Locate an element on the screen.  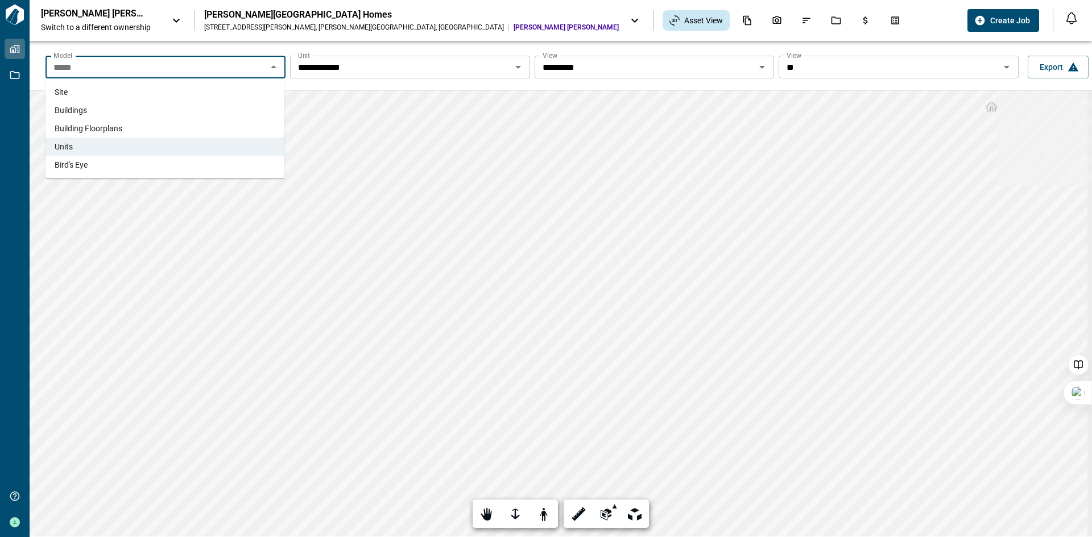
label: Unit is located at coordinates (304, 55).